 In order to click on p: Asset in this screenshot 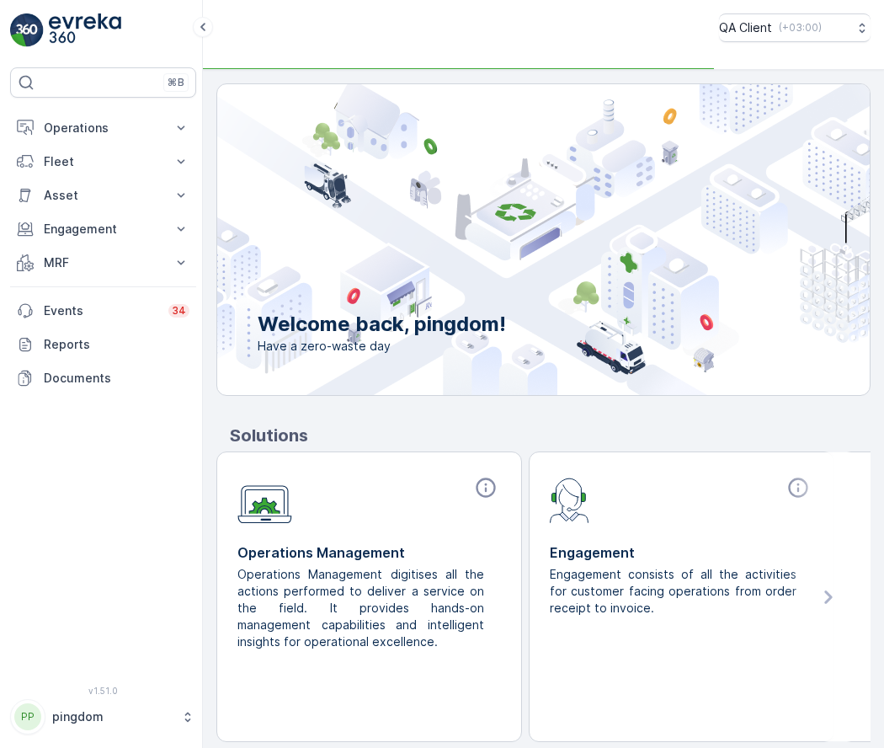, I will do `click(103, 195)`.